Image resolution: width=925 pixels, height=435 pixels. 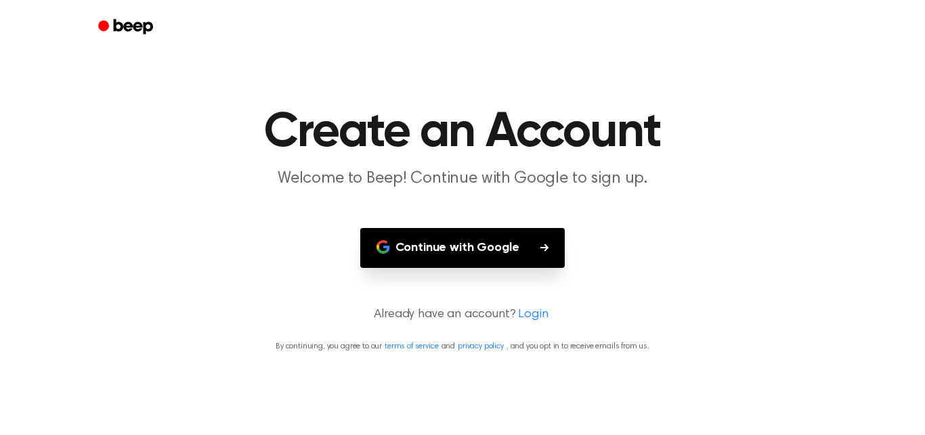 What do you see at coordinates (127, 27) in the screenshot?
I see `a: Beep` at bounding box center [127, 27].